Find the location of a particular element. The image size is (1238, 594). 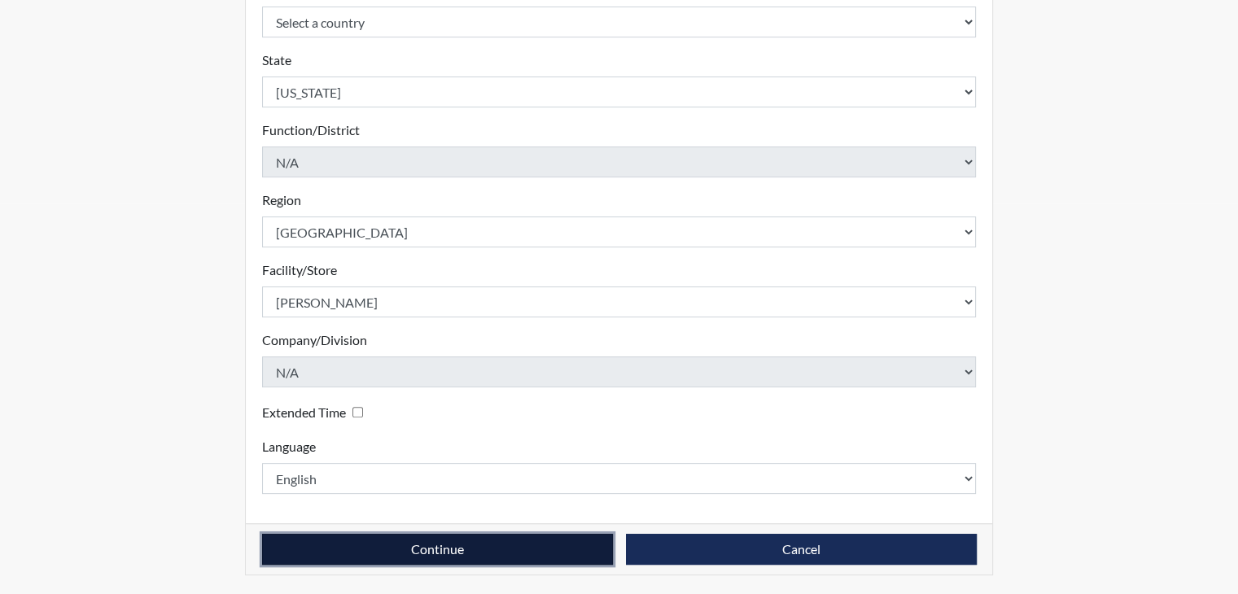

label: Language is located at coordinates (289, 447).